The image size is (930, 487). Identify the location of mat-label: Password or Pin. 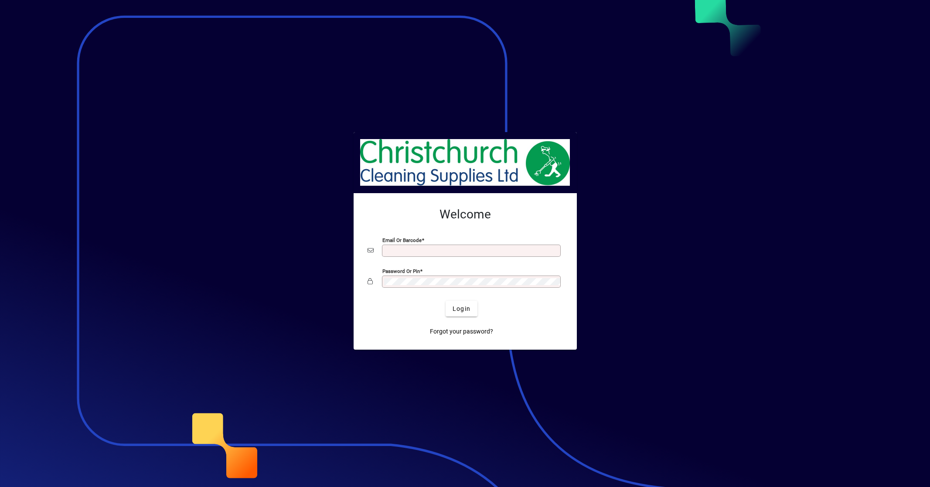
(401, 271).